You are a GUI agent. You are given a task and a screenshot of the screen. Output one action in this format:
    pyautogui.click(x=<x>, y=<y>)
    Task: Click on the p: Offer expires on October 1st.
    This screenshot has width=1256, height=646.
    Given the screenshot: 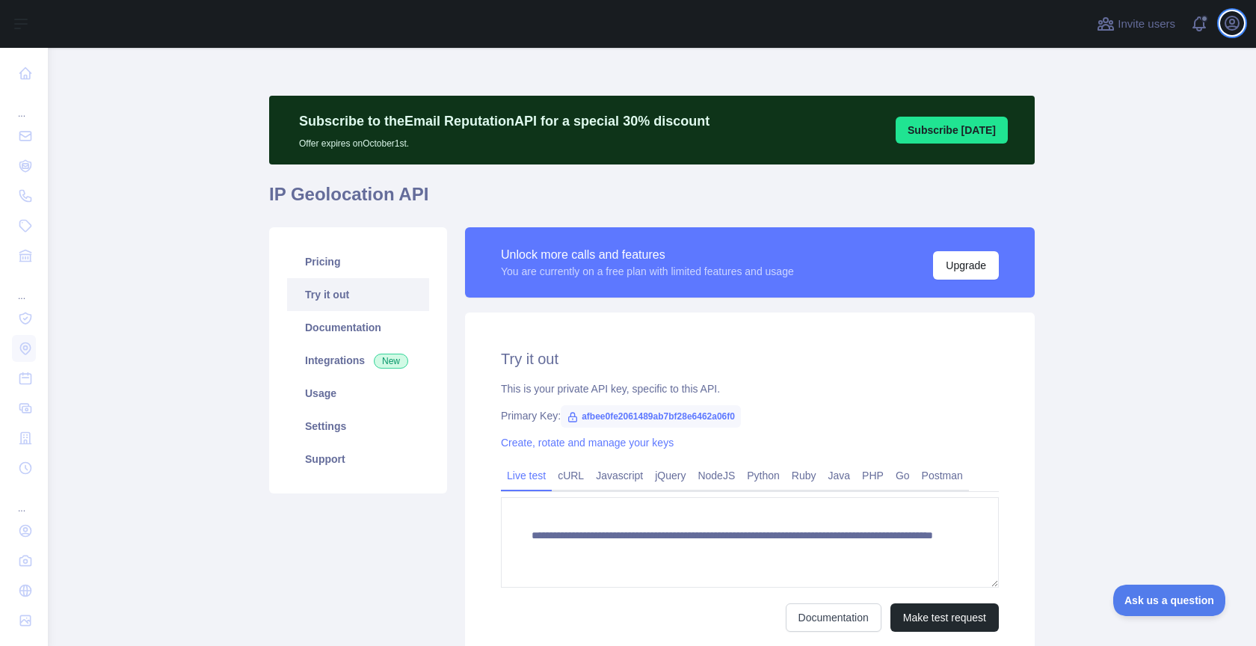 What is the action you would take?
    pyautogui.click(x=504, y=141)
    